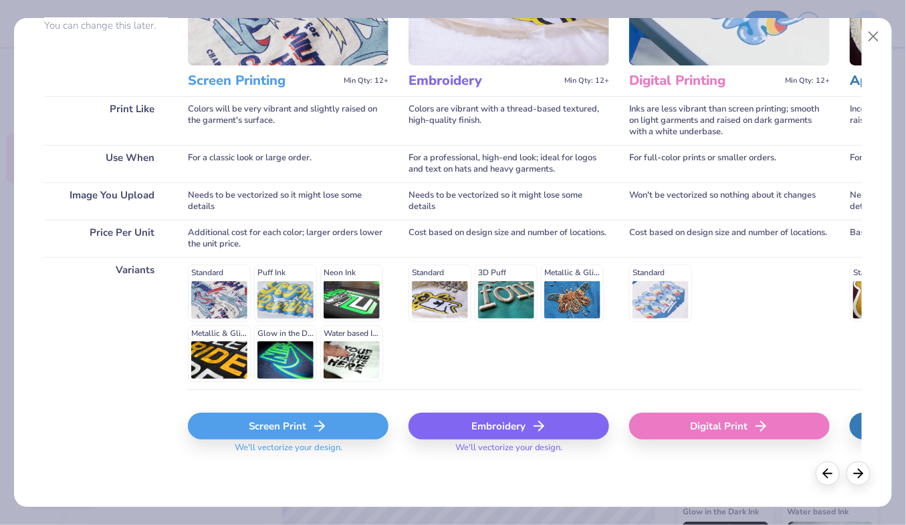 The height and width of the screenshot is (525, 906). What do you see at coordinates (263, 81) in the screenshot?
I see `h3: Screen Printing` at bounding box center [263, 81].